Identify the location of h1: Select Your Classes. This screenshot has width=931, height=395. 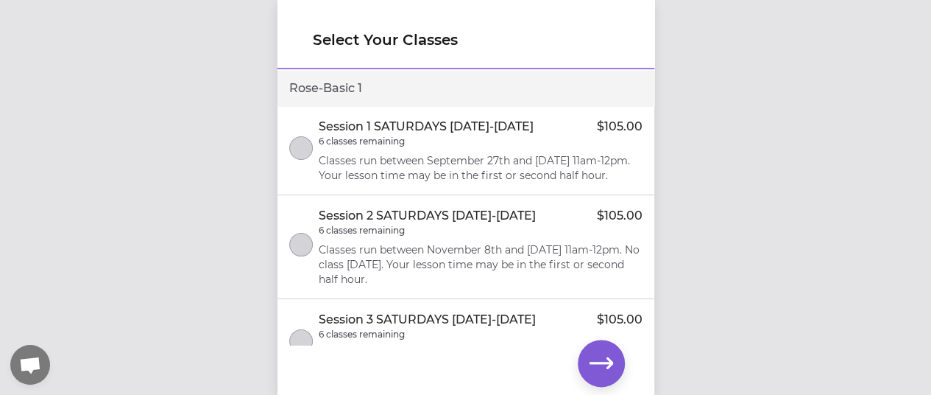
(466, 40).